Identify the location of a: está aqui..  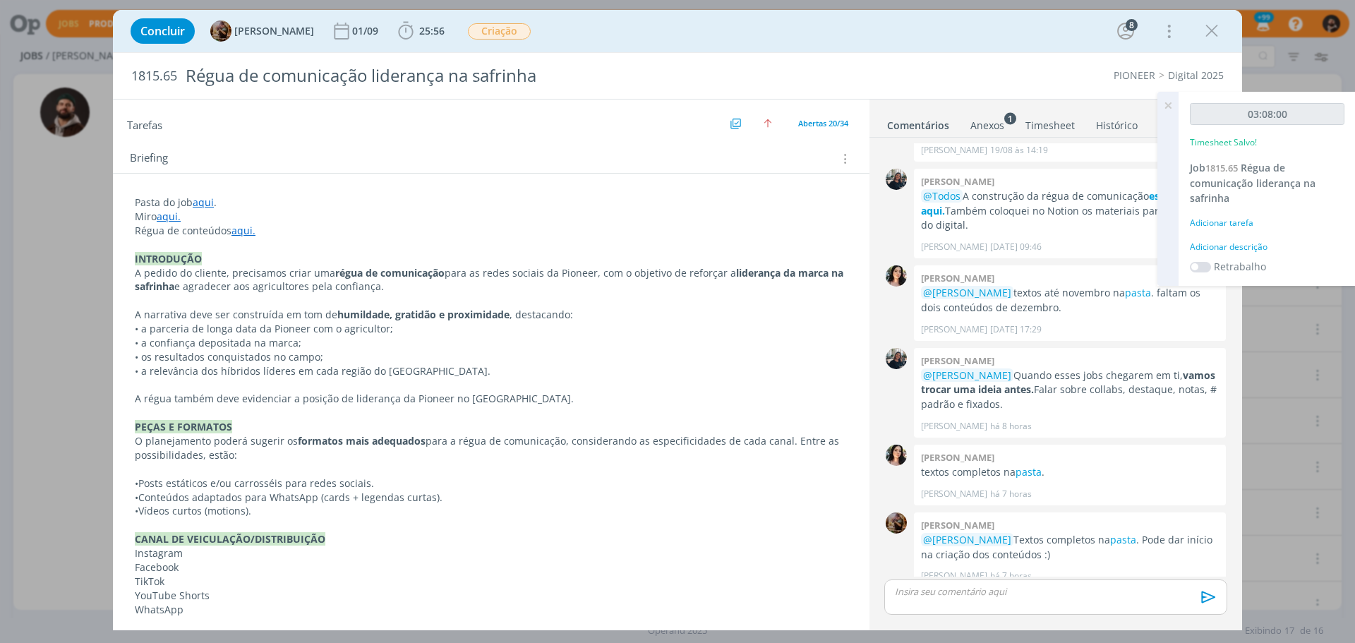
(1045, 202).